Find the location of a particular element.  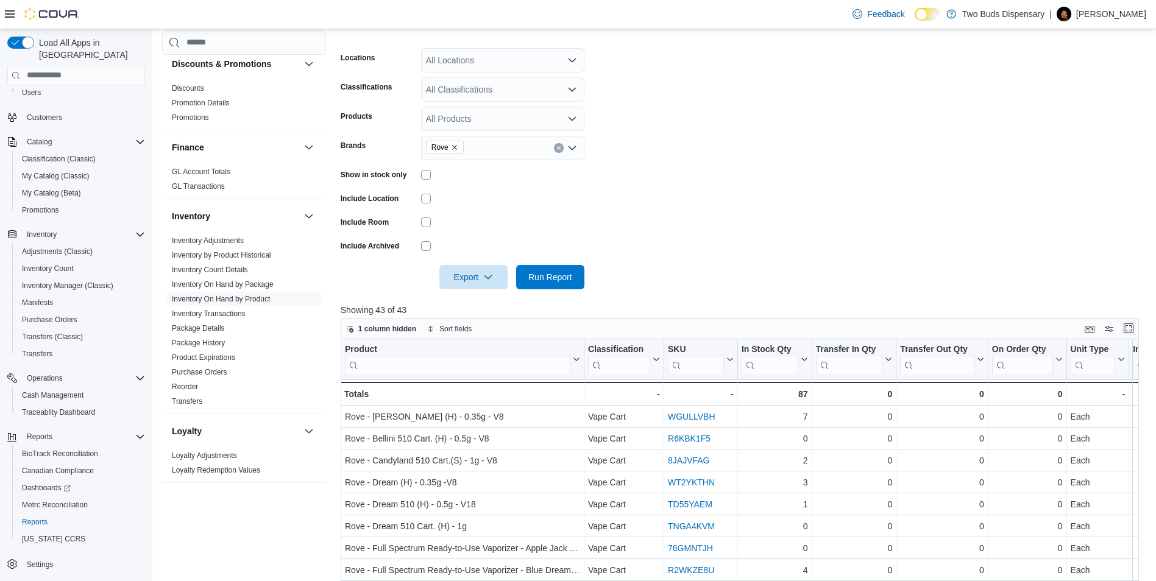

a: Inventory Adjustments is located at coordinates (208, 241).